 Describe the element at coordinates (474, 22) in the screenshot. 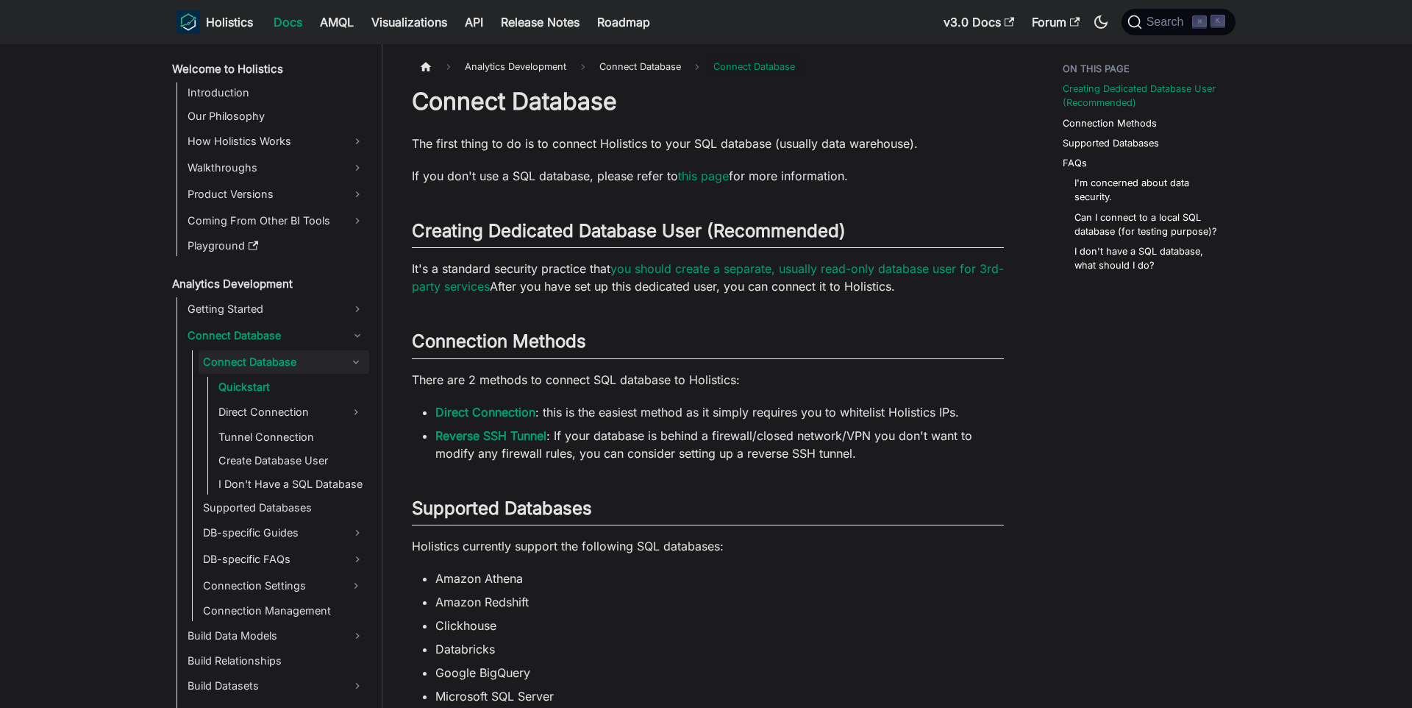

I see `a: API` at that location.